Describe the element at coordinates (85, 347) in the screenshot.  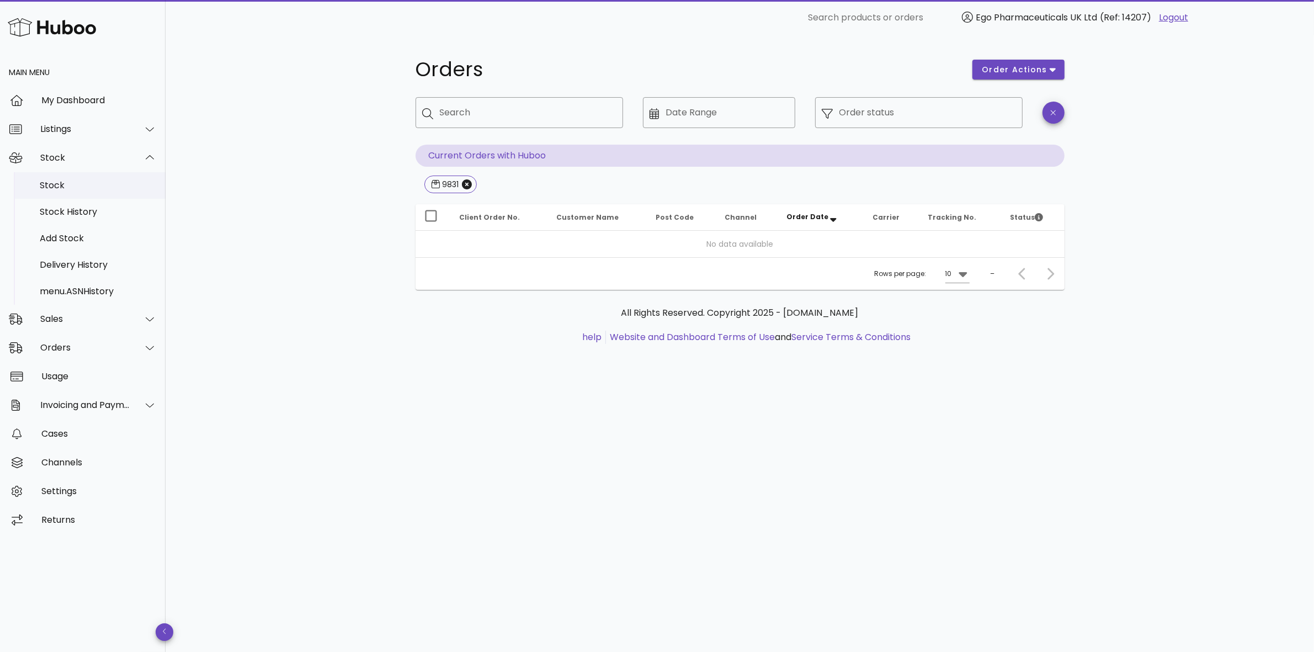
I see `div: Orders` at that location.